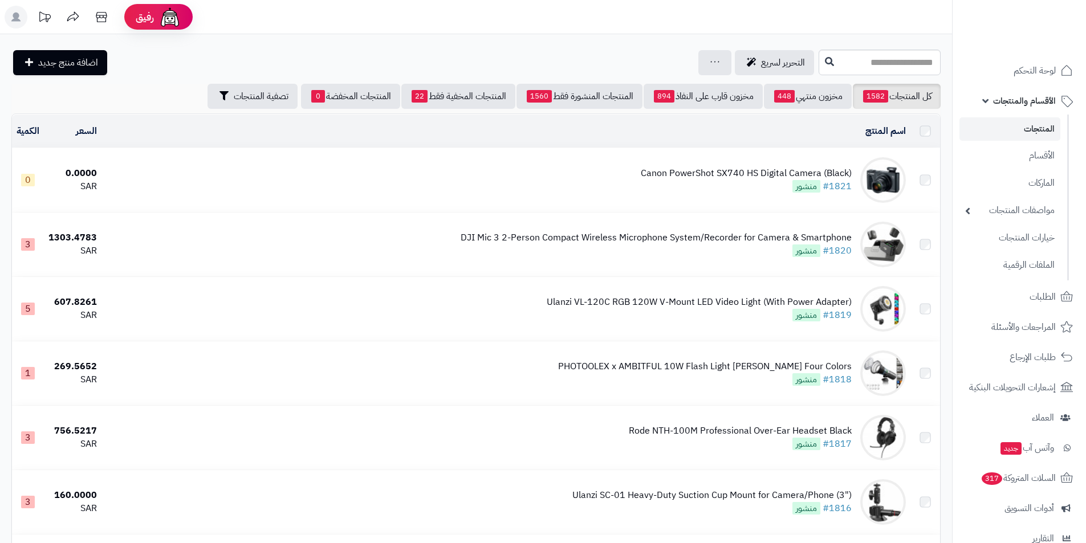 This screenshot has width=1086, height=543. Describe the element at coordinates (883, 438) in the screenshot. I see `img: Rode NTH-100M Professional Over-Ear Headset Black` at that location.